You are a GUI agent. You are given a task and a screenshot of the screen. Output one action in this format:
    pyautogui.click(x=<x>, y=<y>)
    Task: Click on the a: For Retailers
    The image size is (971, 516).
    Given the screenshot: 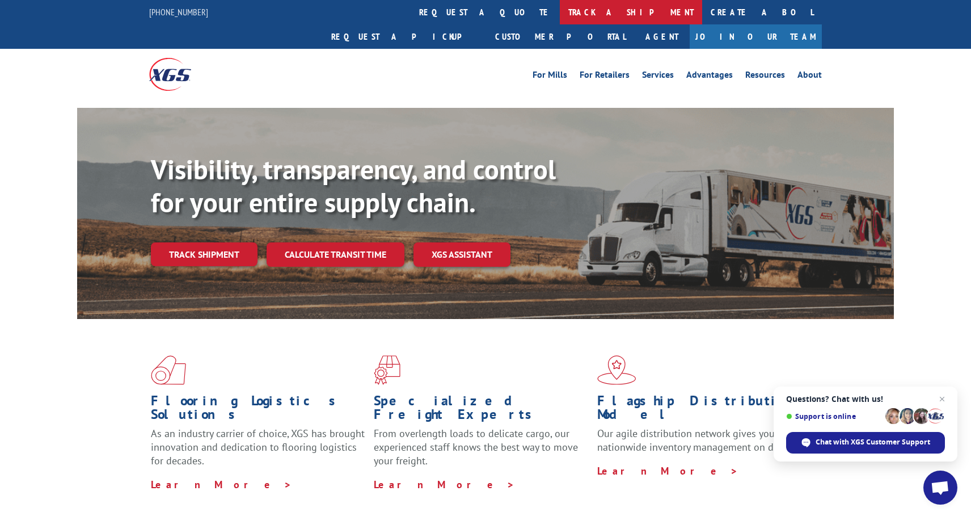 What is the action you would take?
    pyautogui.click(x=605, y=77)
    